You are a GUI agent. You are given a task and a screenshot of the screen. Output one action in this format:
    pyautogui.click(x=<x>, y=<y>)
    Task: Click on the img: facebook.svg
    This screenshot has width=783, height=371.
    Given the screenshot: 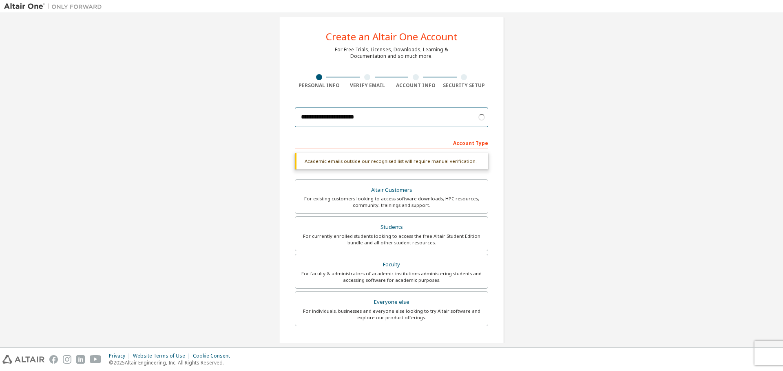 What is the action you would take?
    pyautogui.click(x=53, y=359)
    